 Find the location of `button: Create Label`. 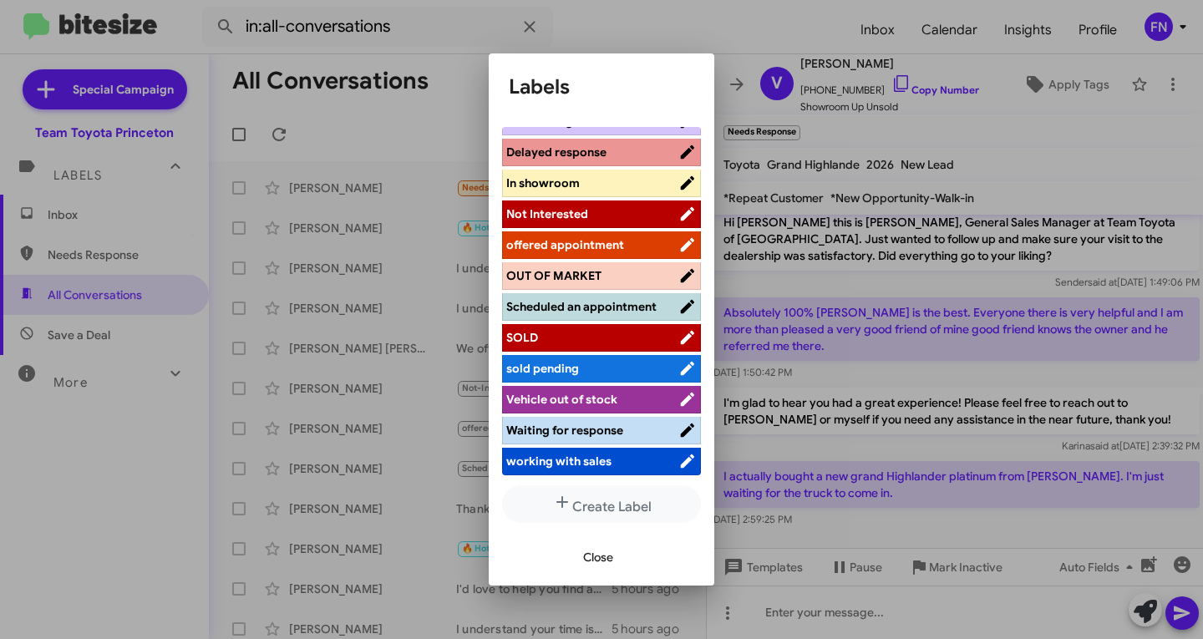

button: Create Label is located at coordinates (601, 504).